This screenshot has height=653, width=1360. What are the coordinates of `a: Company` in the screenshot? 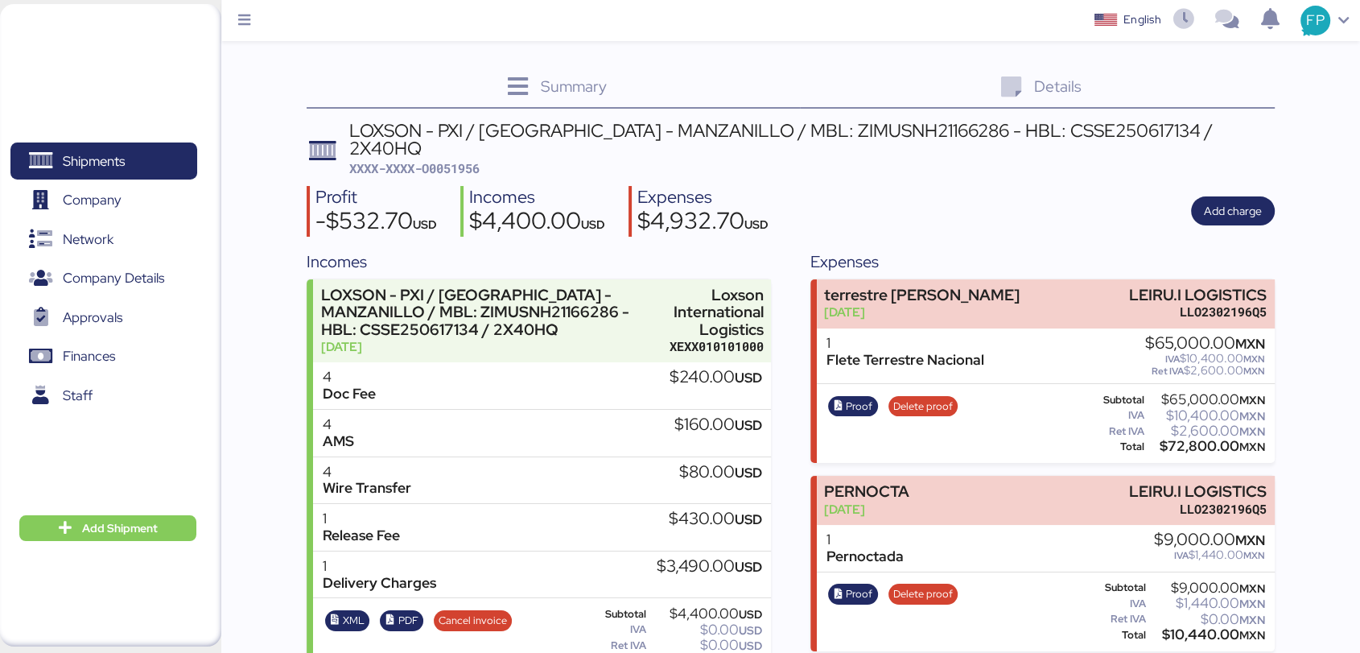 It's located at (104, 200).